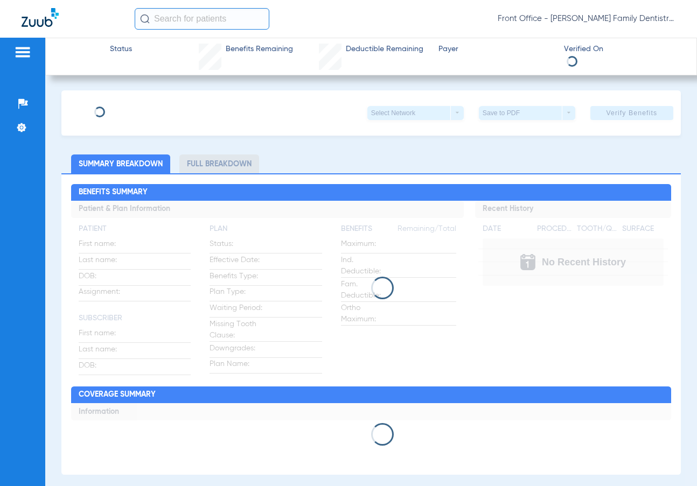 This screenshot has width=697, height=486. Describe the element at coordinates (121, 49) in the screenshot. I see `span: Status` at that location.